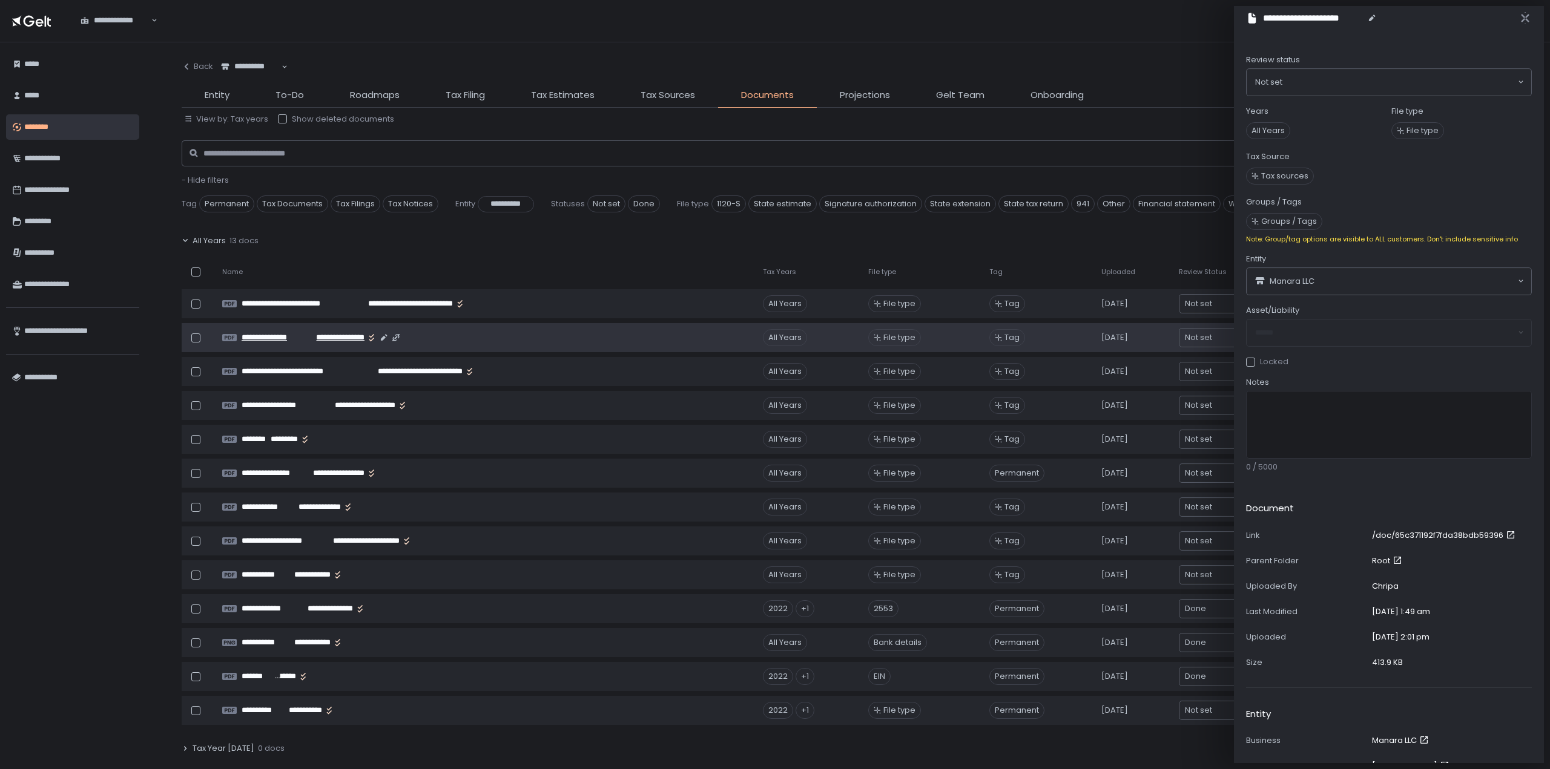 This screenshot has height=769, width=1550. Describe the element at coordinates (779, 272) in the screenshot. I see `span: Tax Years` at that location.